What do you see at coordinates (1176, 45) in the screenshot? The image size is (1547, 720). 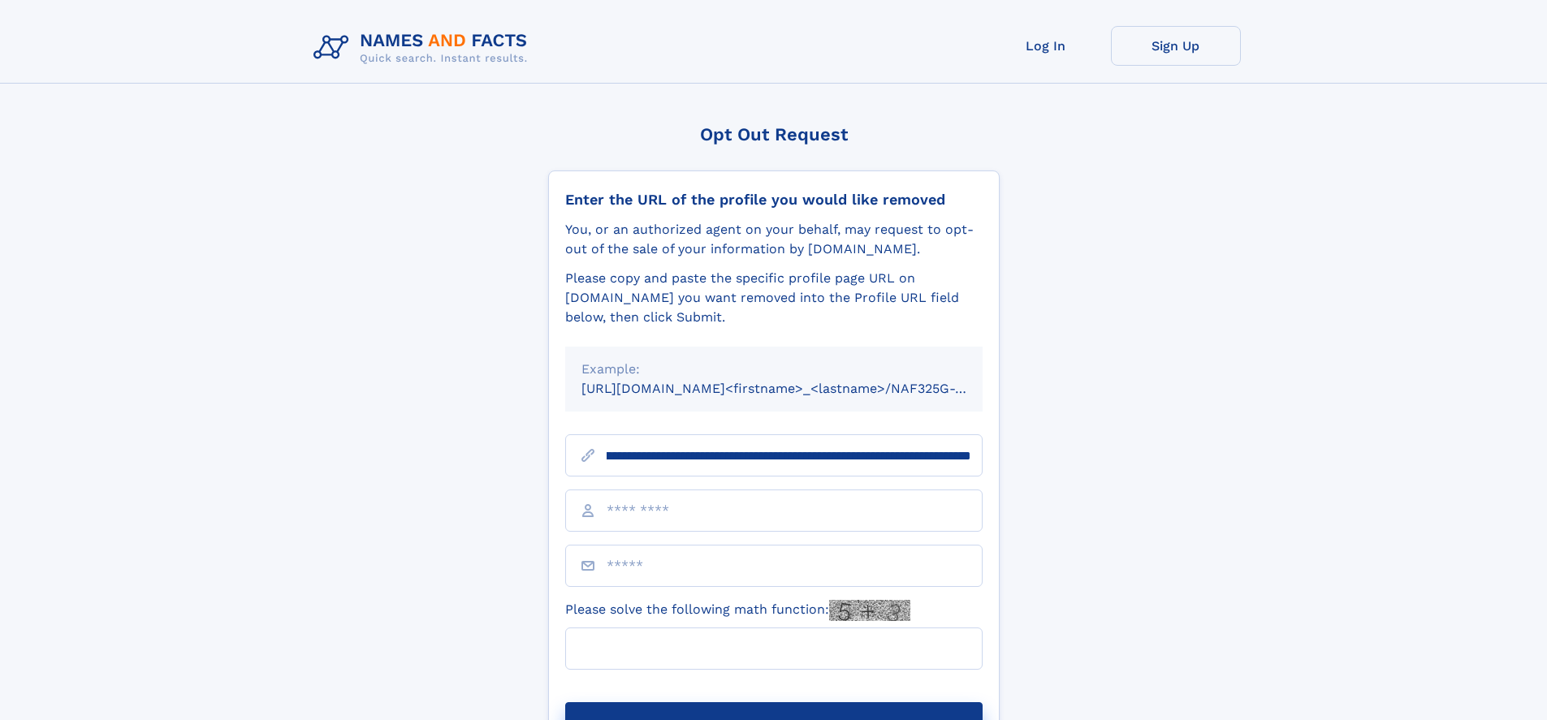 I see `a: Sign Up` at bounding box center [1176, 45].